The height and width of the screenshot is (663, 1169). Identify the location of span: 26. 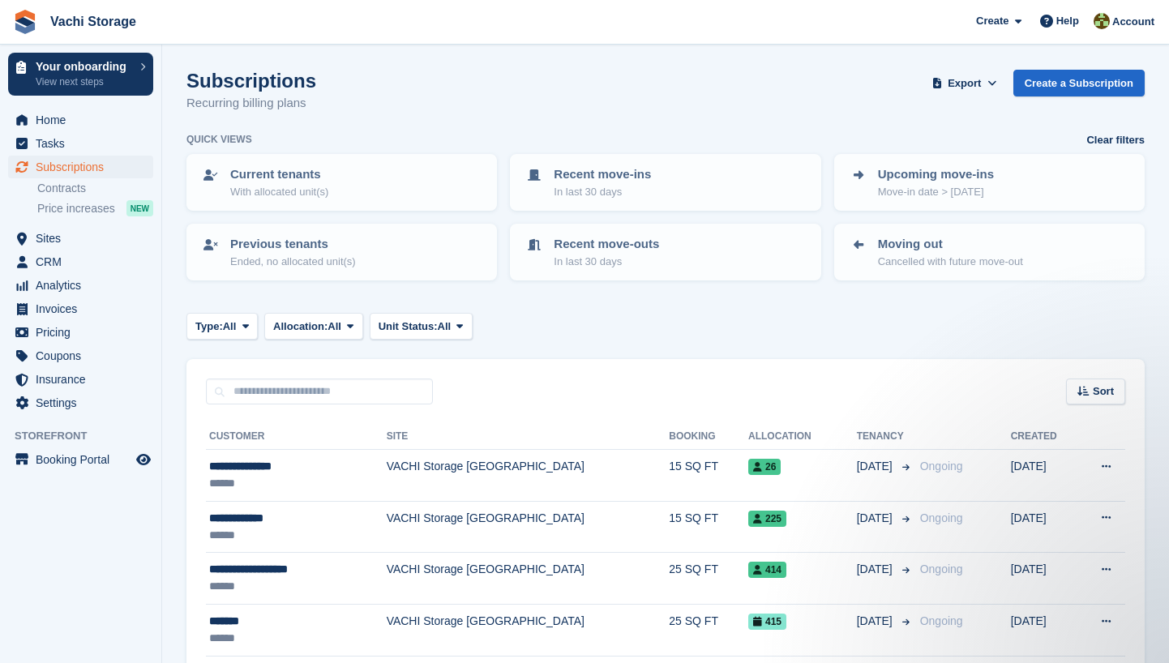
(765, 467).